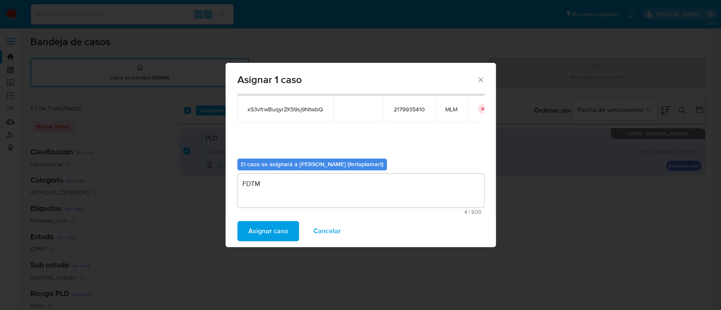 This screenshot has width=721, height=310. I want to click on button: Cancelar, so click(327, 231).